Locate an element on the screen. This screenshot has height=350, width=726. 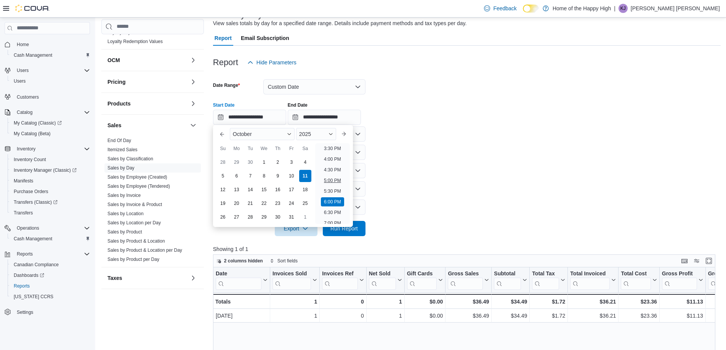
span: Sales by Employee (Created) is located at coordinates (137, 177).